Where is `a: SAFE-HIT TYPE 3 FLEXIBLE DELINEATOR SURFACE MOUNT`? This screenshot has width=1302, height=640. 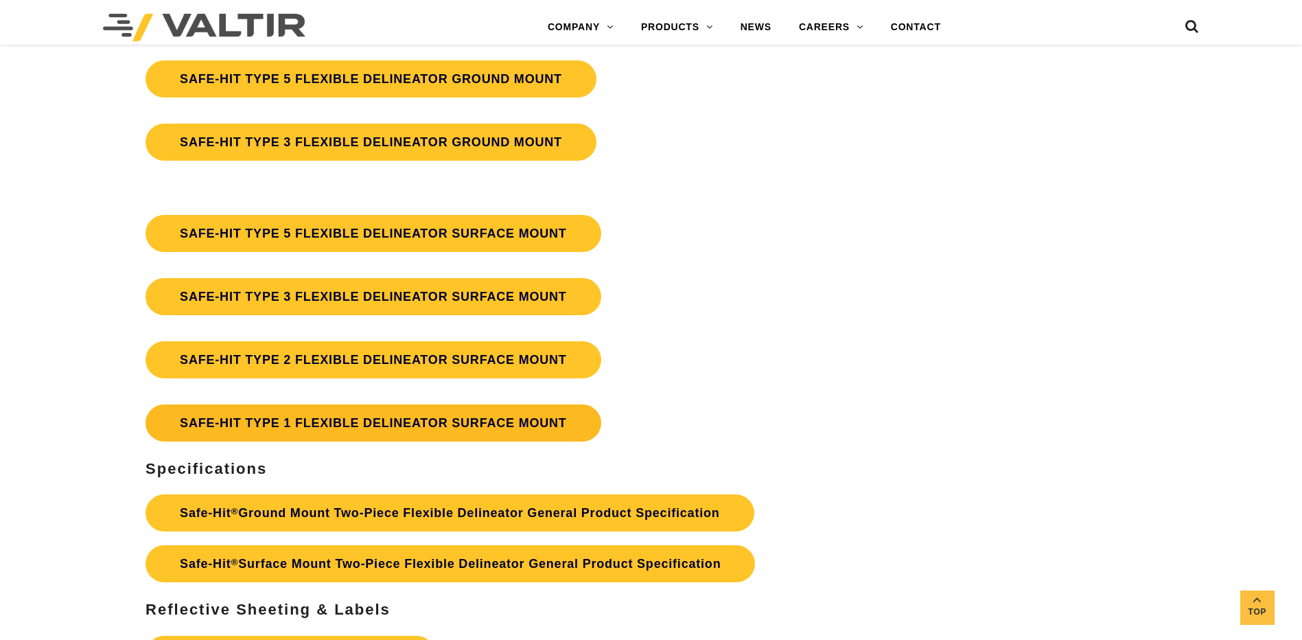 a: SAFE-HIT TYPE 3 FLEXIBLE DELINEATOR SURFACE MOUNT is located at coordinates (373, 297).